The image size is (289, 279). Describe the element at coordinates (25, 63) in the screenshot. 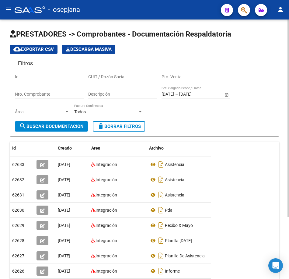

I see `h3: Filtros` at that location.